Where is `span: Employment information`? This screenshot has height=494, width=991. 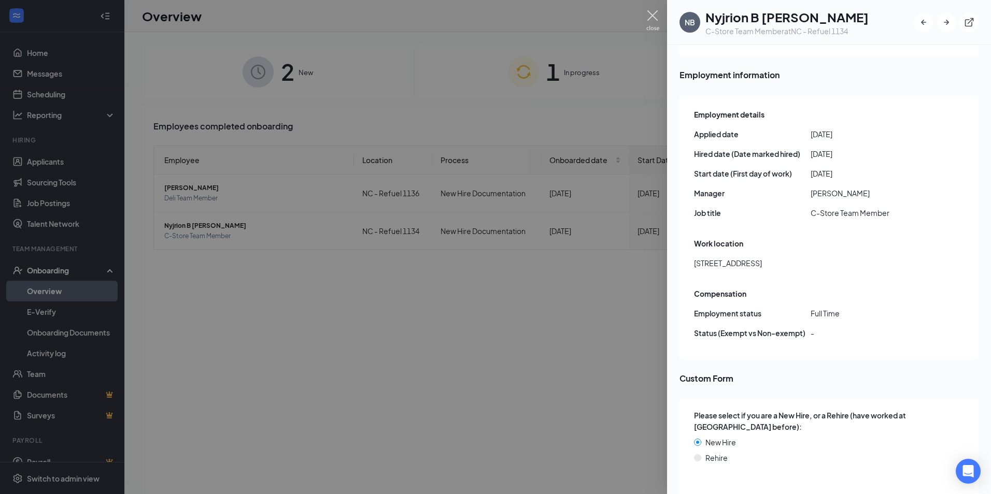 span: Employment information is located at coordinates (829, 75).